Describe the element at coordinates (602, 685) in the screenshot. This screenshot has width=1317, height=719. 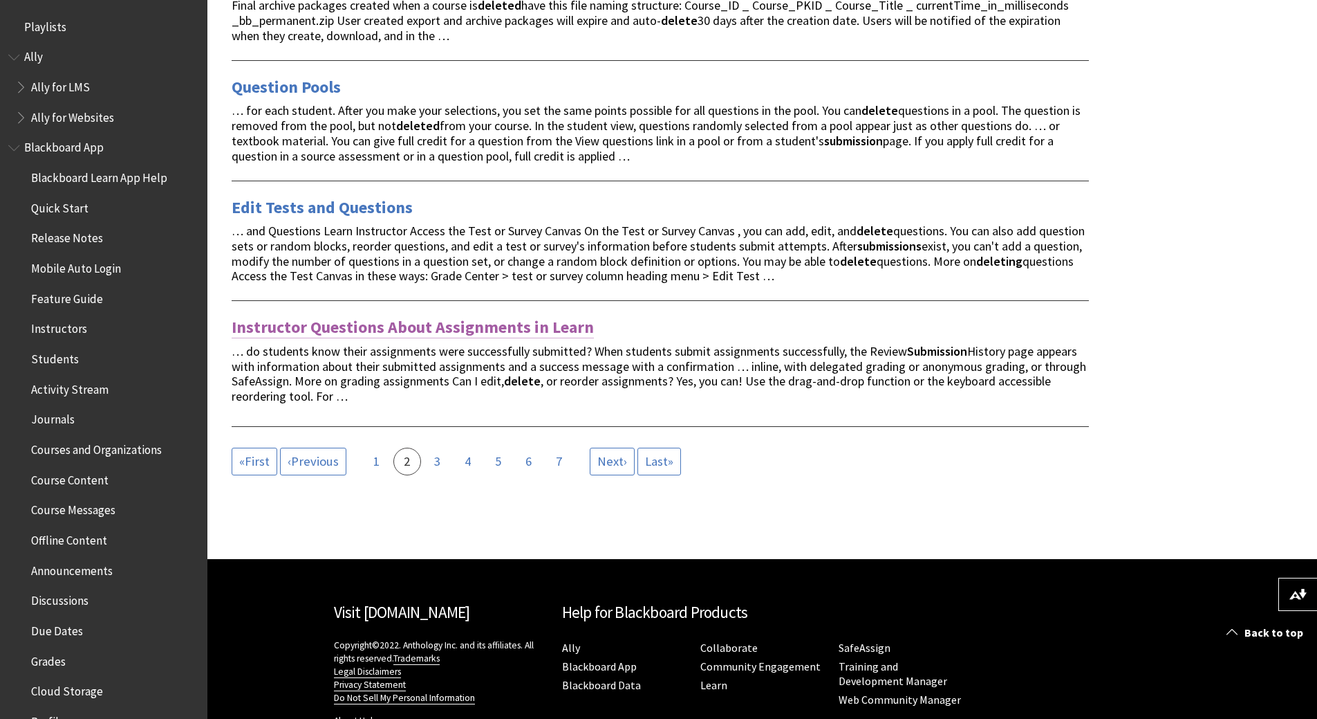
I see `a: Blackboard Data` at that location.